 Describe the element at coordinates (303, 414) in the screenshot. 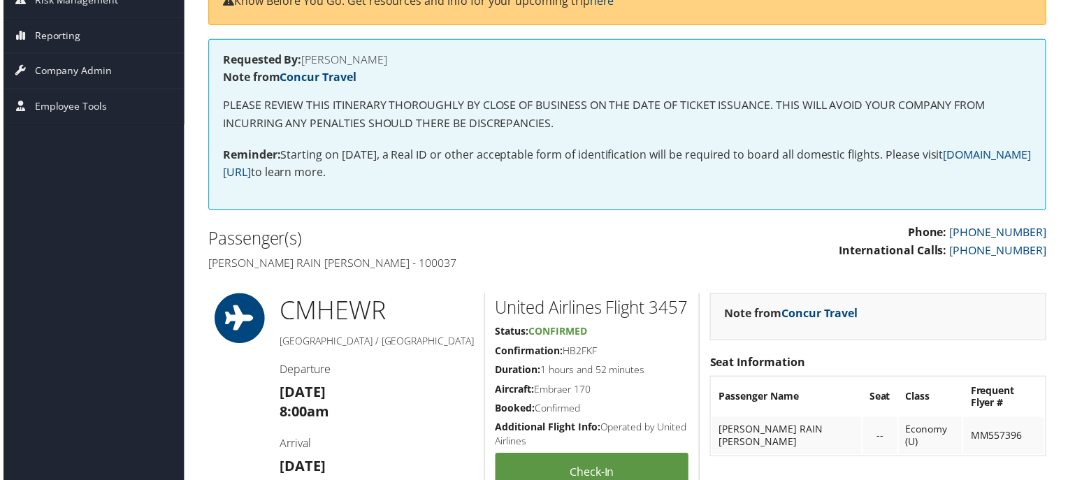

I see `strong: 8:00am` at that location.